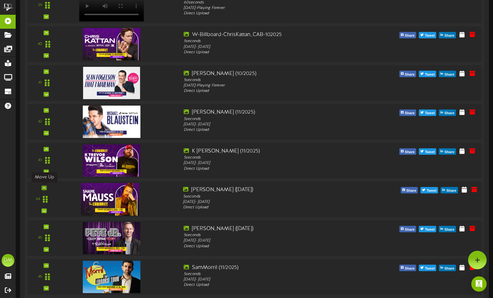  I want to click on img: 1f930bbb-1824-4174-99dd-9b1b2905ae49.jpg, so click(111, 160).